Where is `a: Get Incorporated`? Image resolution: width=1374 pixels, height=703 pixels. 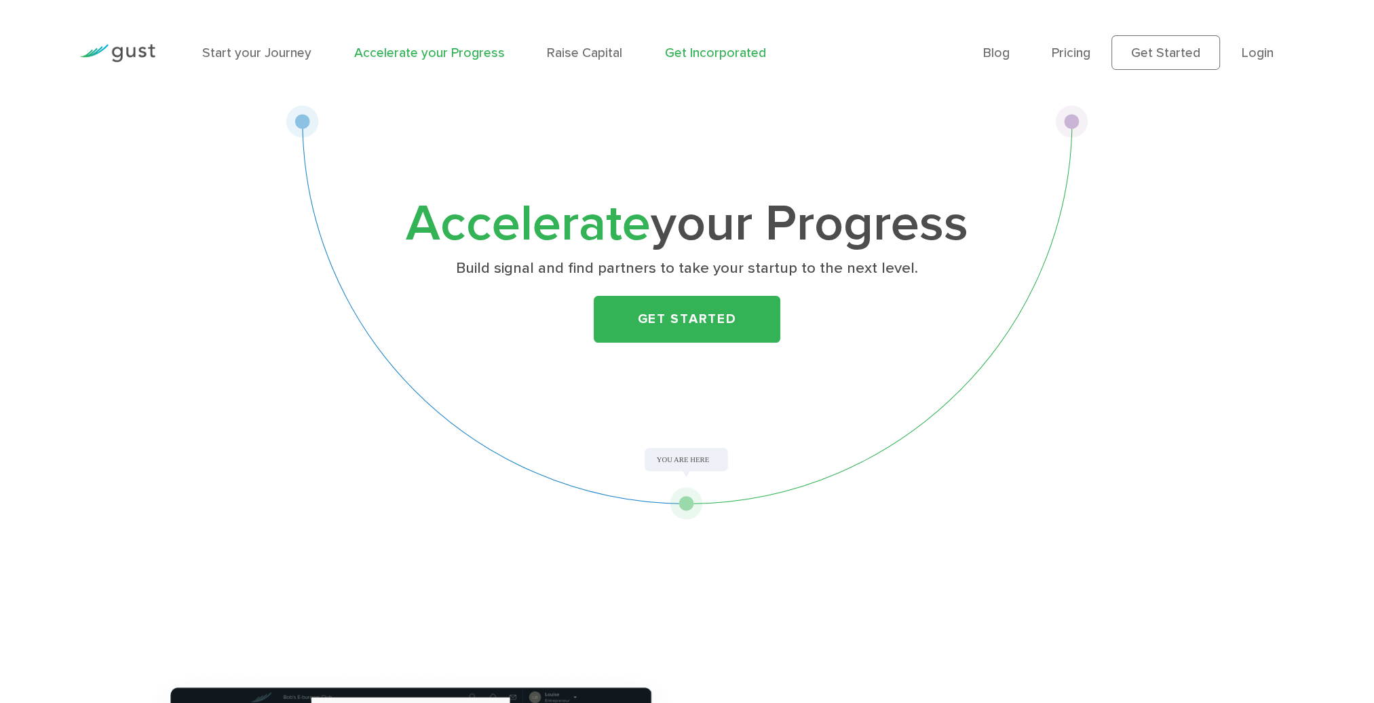 a: Get Incorporated is located at coordinates (715, 52).